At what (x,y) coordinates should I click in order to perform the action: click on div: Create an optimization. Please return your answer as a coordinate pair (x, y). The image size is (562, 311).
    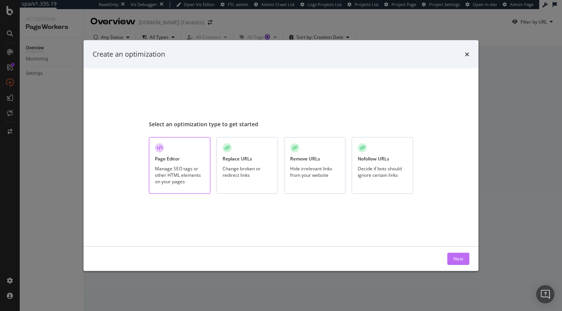
    Looking at the image, I should click on (129, 54).